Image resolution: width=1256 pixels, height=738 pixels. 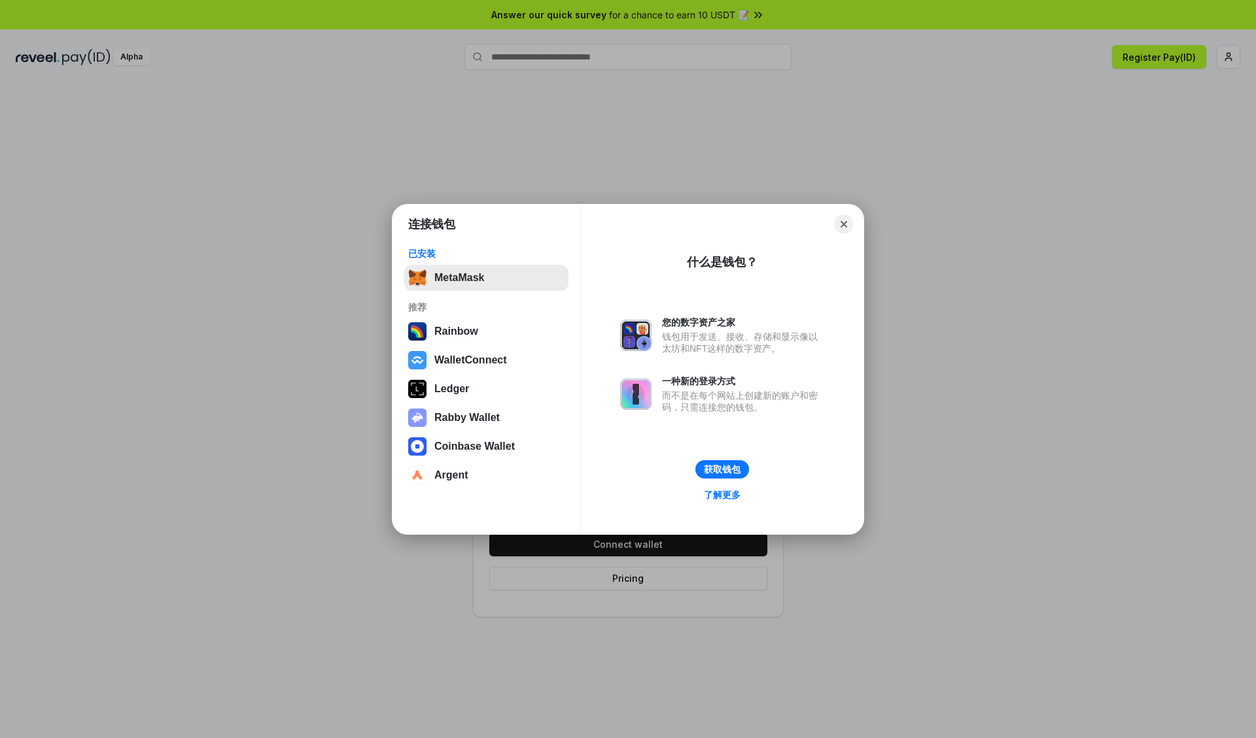 I want to click on div: 了解更多, so click(x=722, y=495).